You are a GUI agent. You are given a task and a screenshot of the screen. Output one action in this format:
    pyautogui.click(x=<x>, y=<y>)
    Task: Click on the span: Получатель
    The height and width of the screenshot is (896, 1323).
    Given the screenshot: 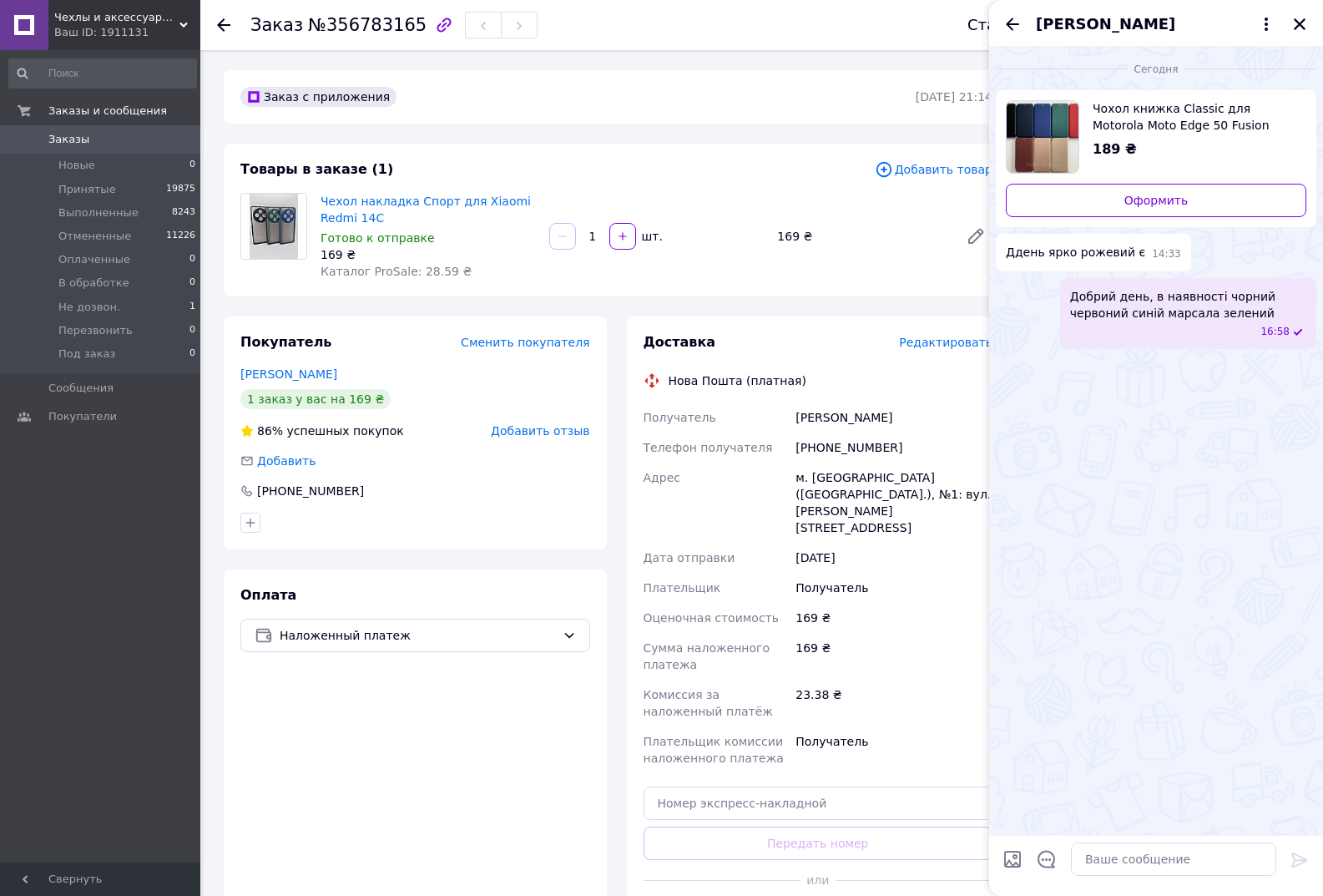 What is the action you would take?
    pyautogui.click(x=679, y=418)
    